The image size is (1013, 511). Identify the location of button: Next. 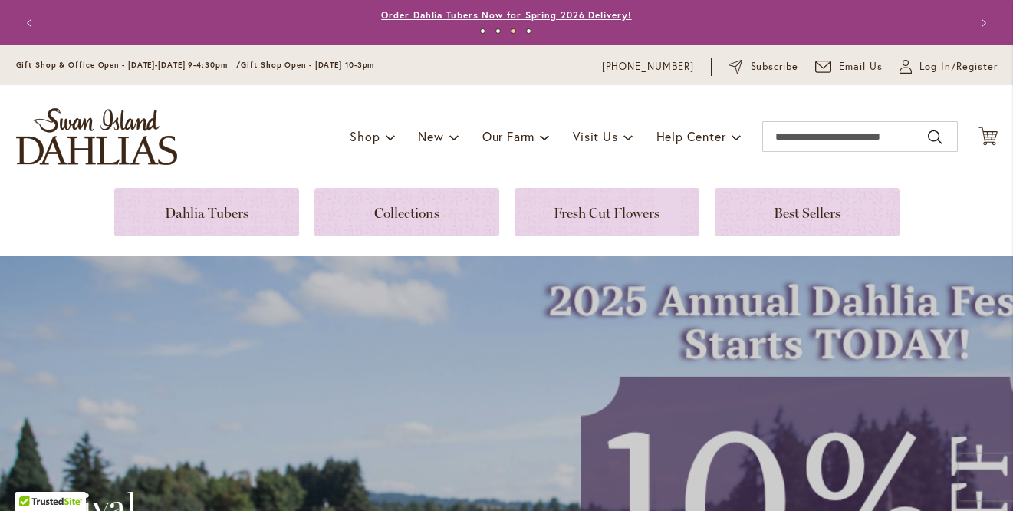
(982, 23).